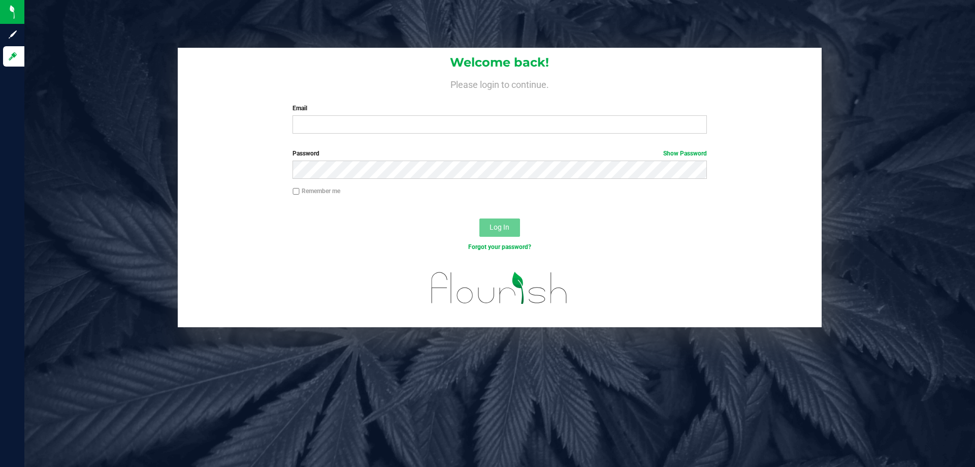 This screenshot has width=975, height=467. Describe the element at coordinates (499, 227) in the screenshot. I see `span: Log In` at that location.